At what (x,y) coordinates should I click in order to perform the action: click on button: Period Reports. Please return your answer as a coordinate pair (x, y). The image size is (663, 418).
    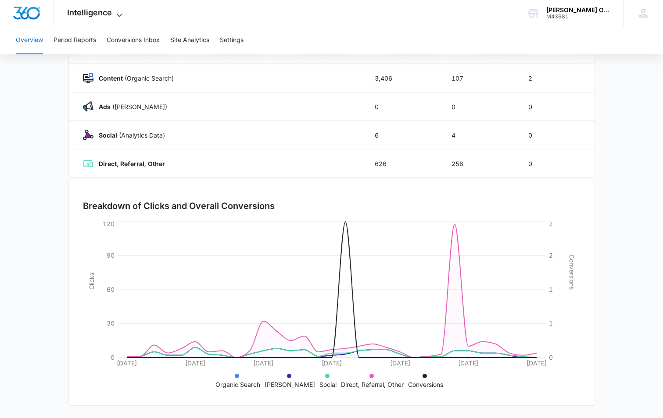
    Looking at the image, I should click on (75, 40).